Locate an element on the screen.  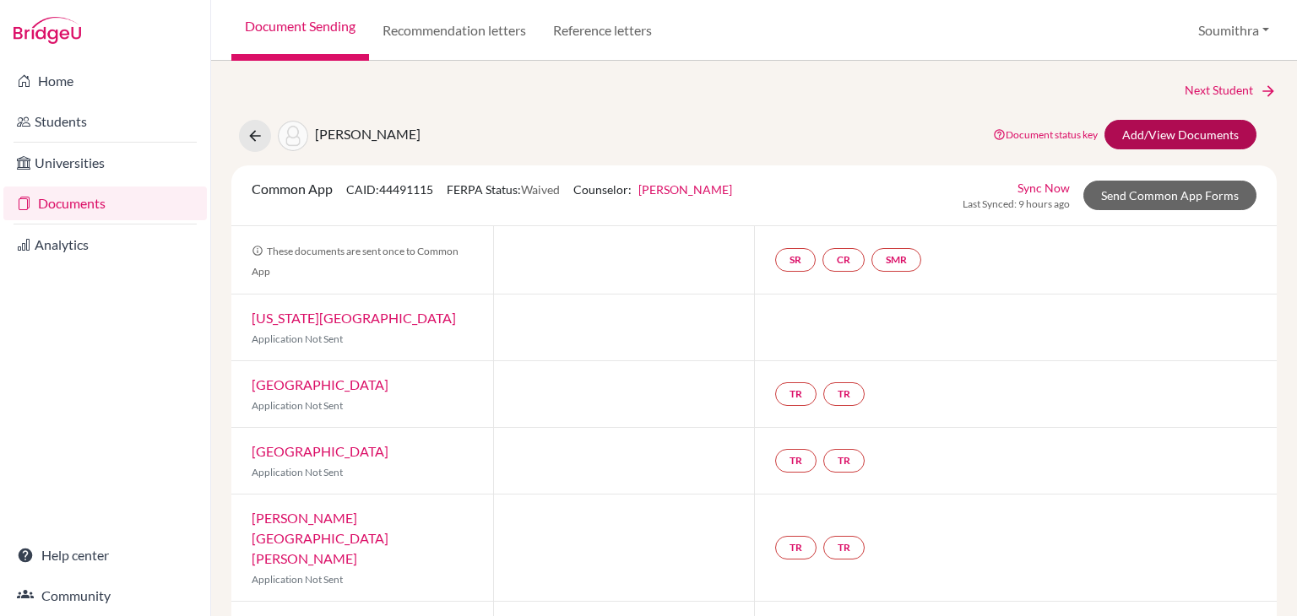
span: CAID: 44491115 is located at coordinates (389, 189).